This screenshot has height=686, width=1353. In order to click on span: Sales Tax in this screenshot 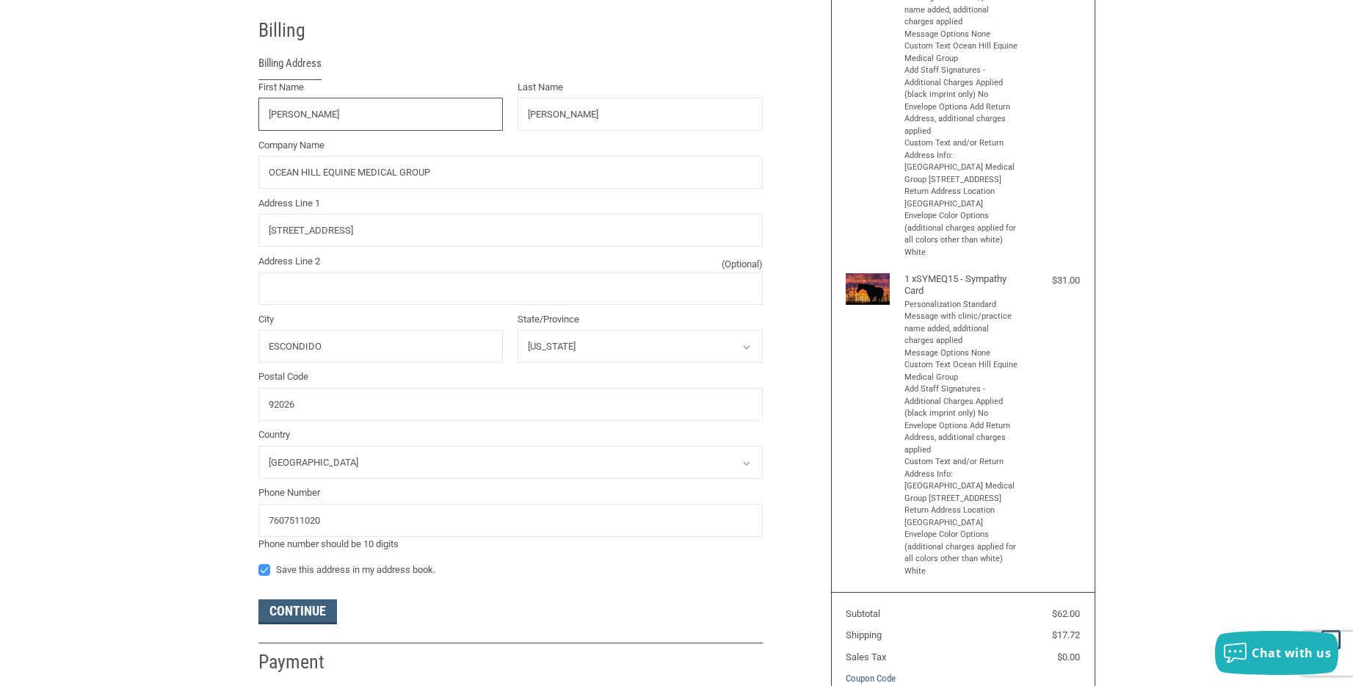, I will do `click(866, 657)`.